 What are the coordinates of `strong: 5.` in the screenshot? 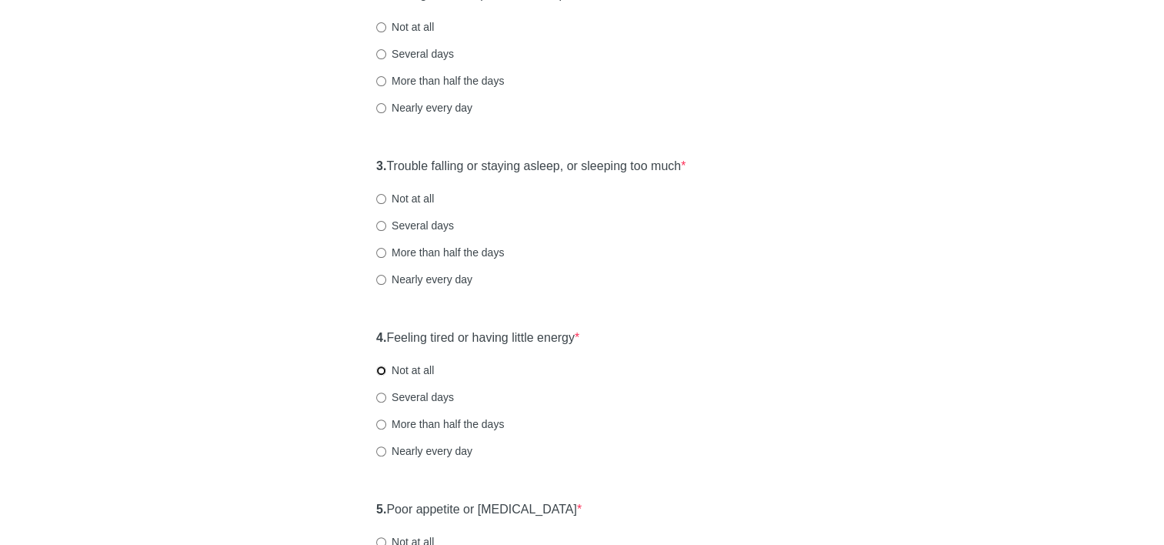 It's located at (381, 508).